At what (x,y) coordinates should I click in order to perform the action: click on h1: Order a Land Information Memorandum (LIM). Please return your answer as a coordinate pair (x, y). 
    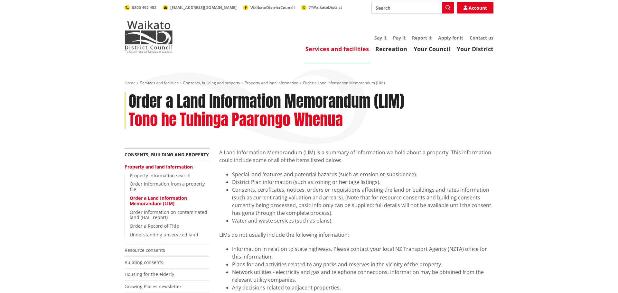
    Looking at the image, I should click on (267, 102).